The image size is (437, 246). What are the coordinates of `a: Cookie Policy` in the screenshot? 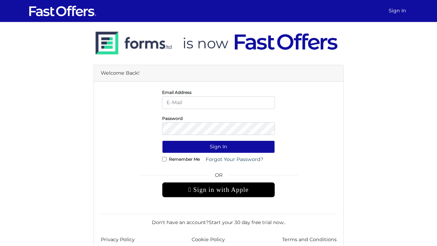 It's located at (208, 239).